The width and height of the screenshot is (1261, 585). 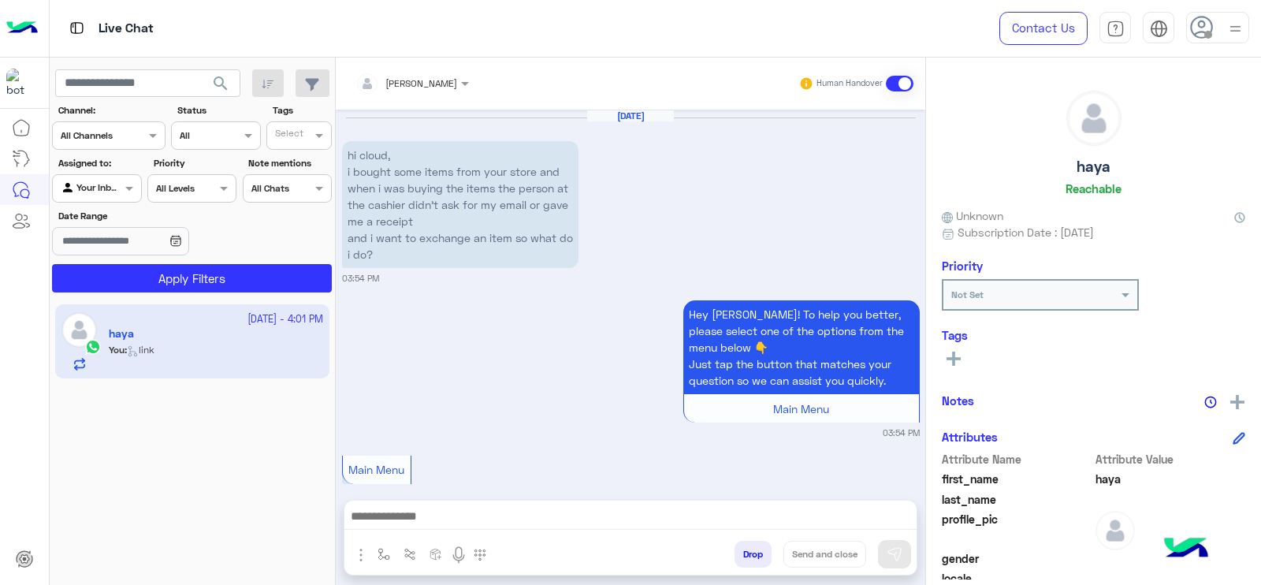 What do you see at coordinates (410, 554) in the screenshot?
I see `img: Trigger scenario` at bounding box center [410, 554].